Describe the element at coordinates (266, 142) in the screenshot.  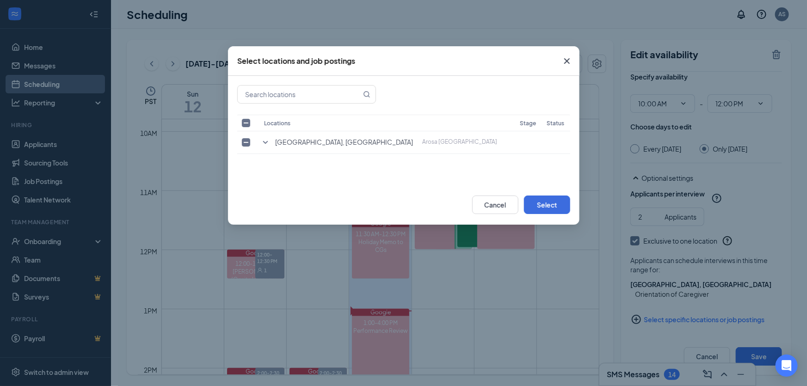
I see `svg: SmallChevronDown` at that location.